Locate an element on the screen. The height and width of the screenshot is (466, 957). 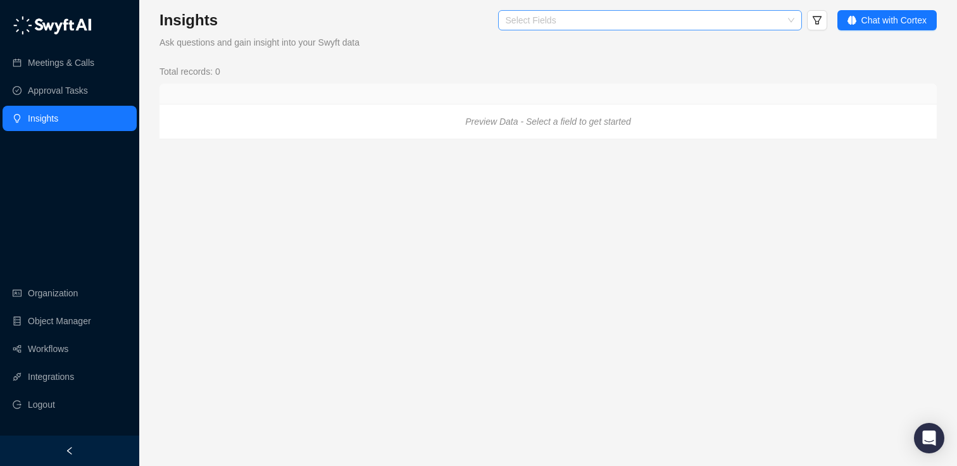
a: Organization is located at coordinates (53, 293).